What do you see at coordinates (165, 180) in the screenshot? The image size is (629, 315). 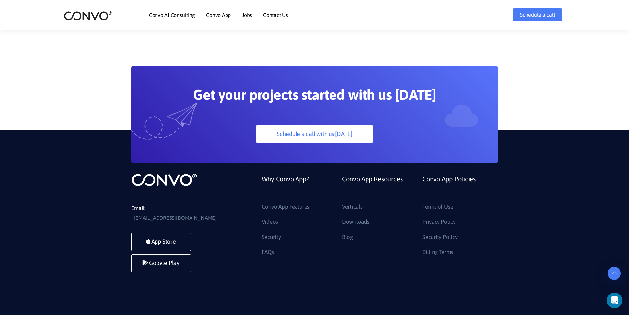 I see `img: logo_not_found` at bounding box center [165, 180].